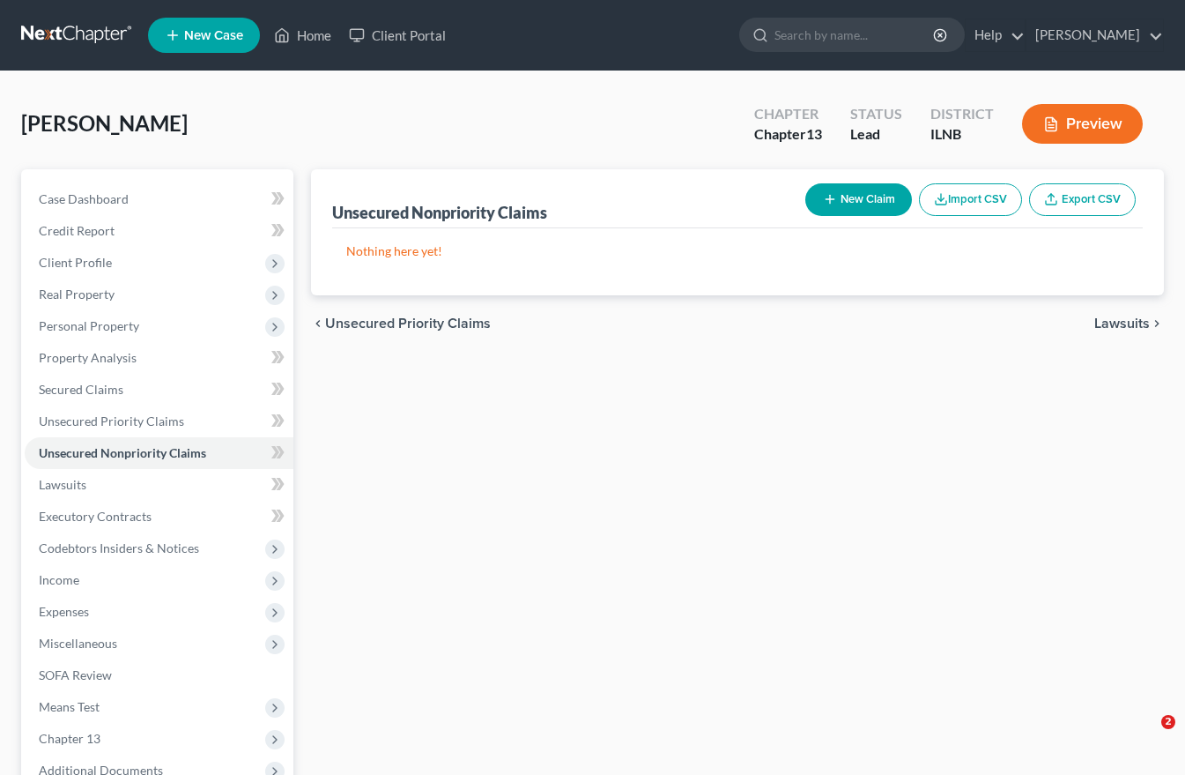 The width and height of the screenshot is (1185, 775). I want to click on a: Credit Report, so click(159, 231).